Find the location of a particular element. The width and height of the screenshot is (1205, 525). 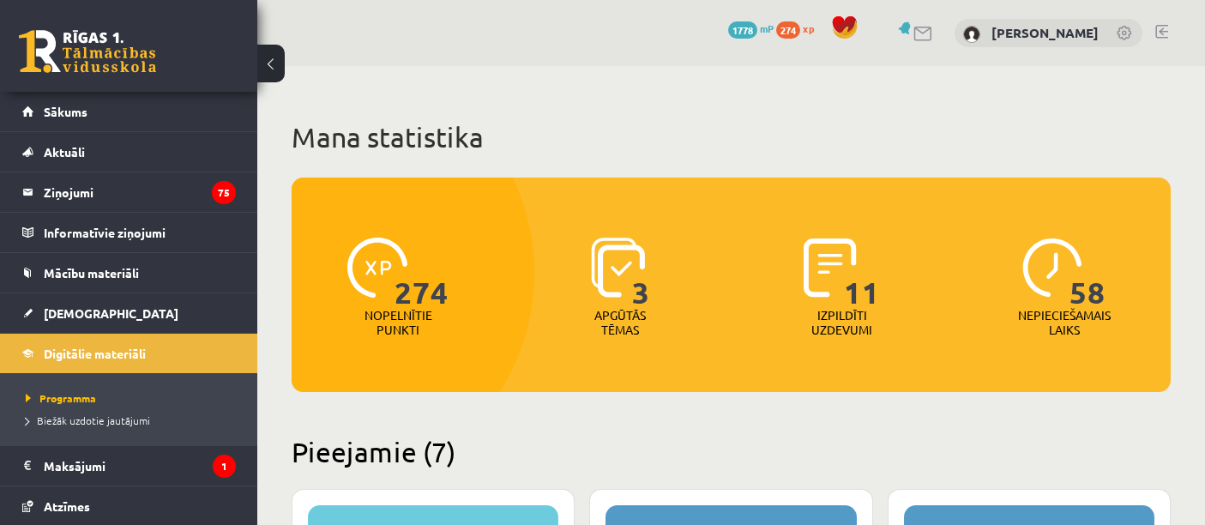

a: Biežāk uzdotie jautājumi is located at coordinates (133, 420).